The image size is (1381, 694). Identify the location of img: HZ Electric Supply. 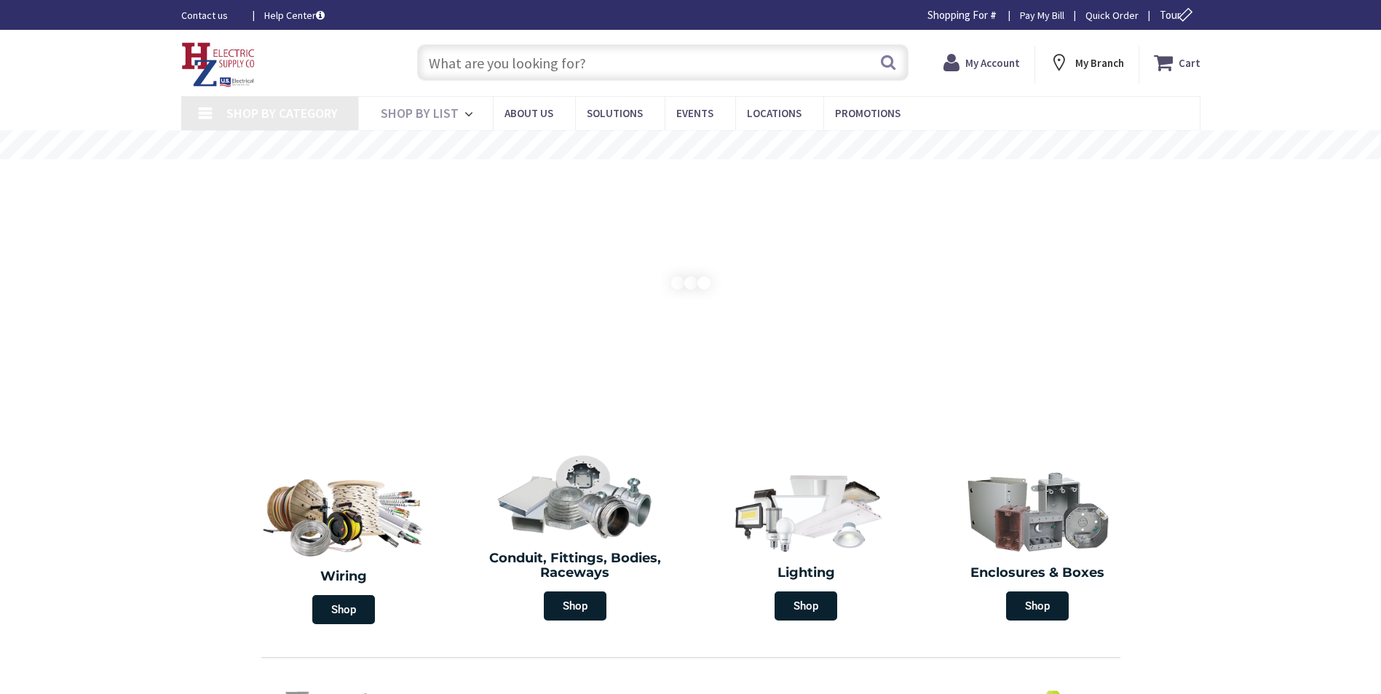
(218, 65).